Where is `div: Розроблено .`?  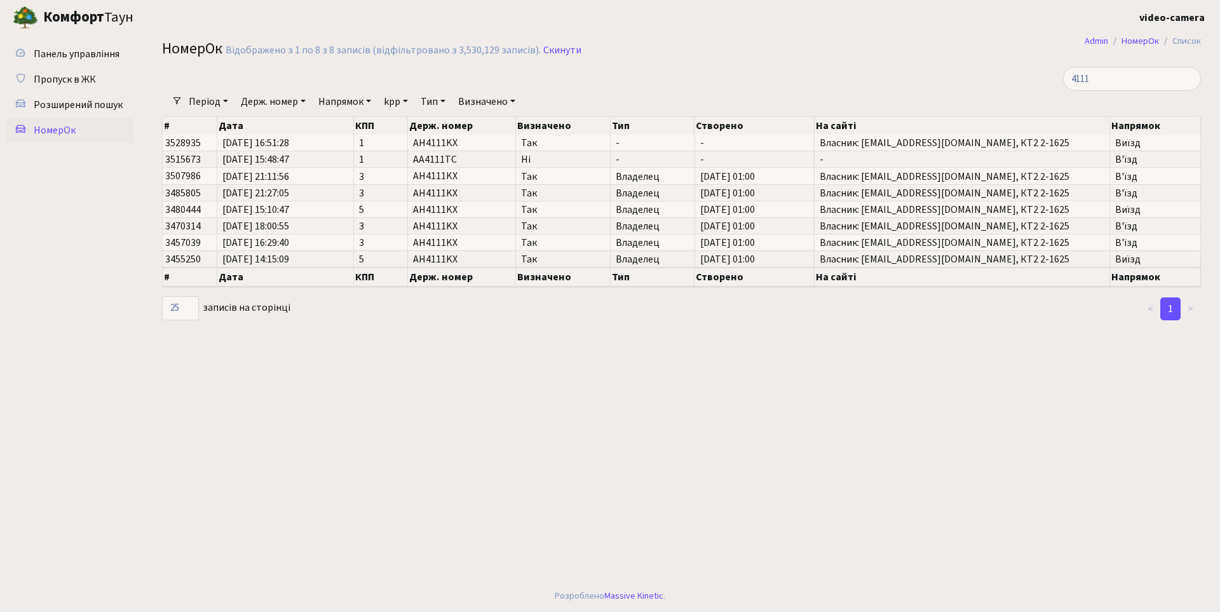
div: Розроблено . is located at coordinates (610, 596).